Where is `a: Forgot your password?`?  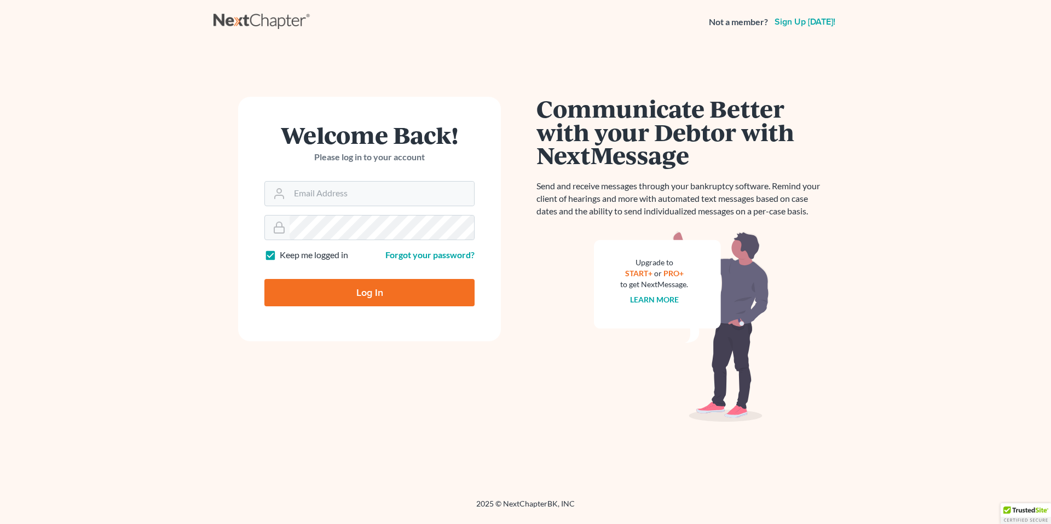 a: Forgot your password? is located at coordinates (430, 254).